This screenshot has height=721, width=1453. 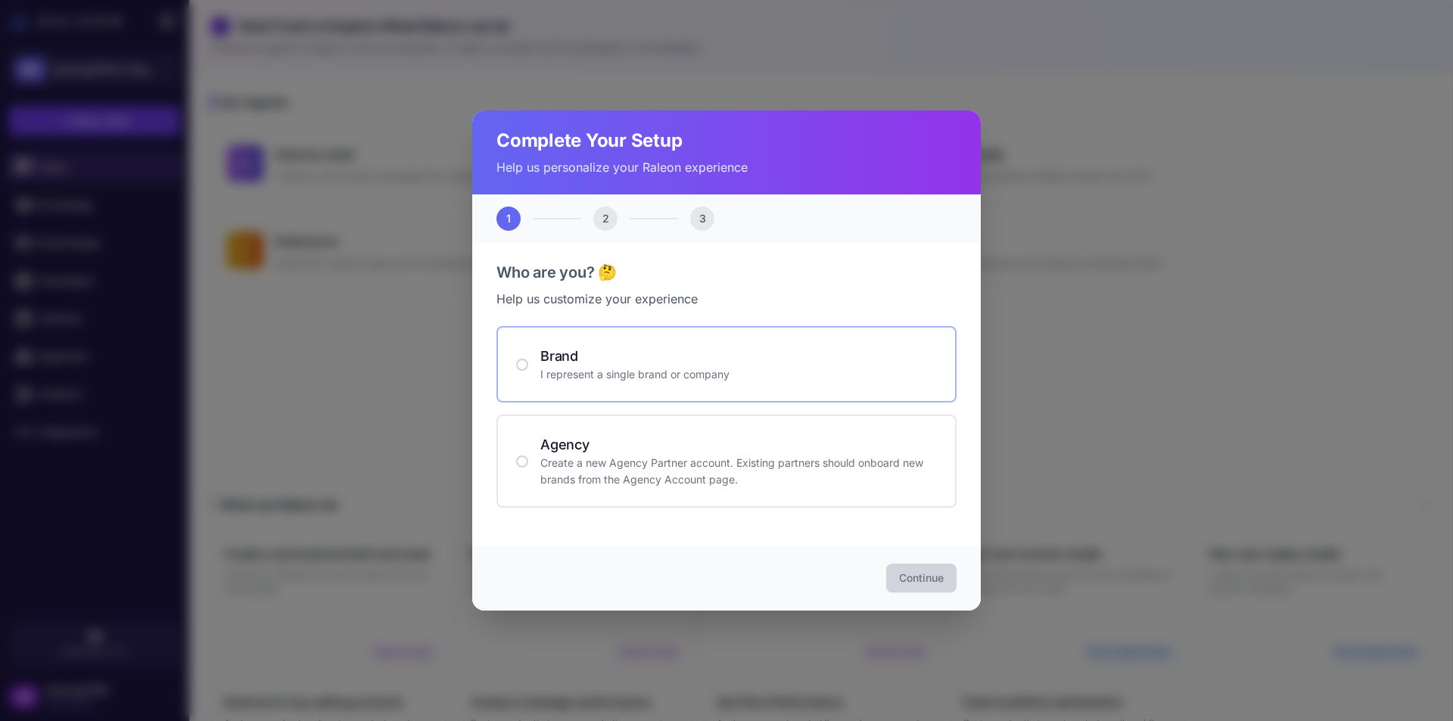 I want to click on h2: Complete Your Setup, so click(x=726, y=141).